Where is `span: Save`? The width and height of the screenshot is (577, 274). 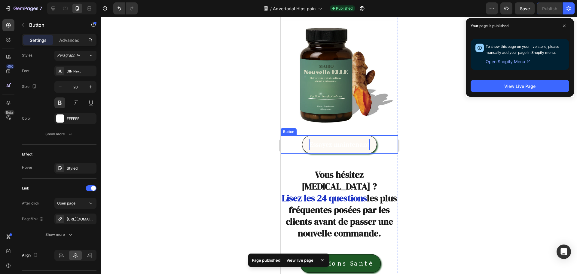 span: Save is located at coordinates (525, 8).